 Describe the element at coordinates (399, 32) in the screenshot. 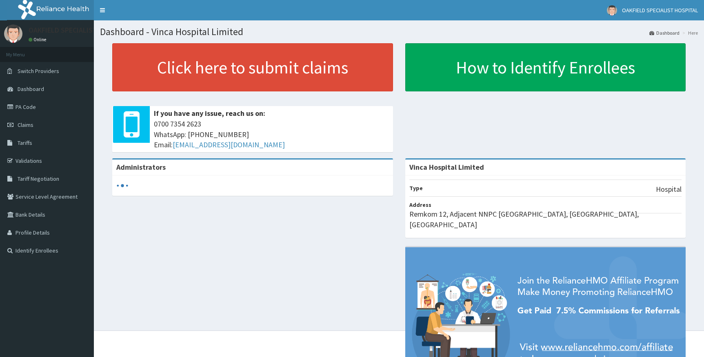

I see `h1: Dashboard - Vinca Hospital Limited` at that location.